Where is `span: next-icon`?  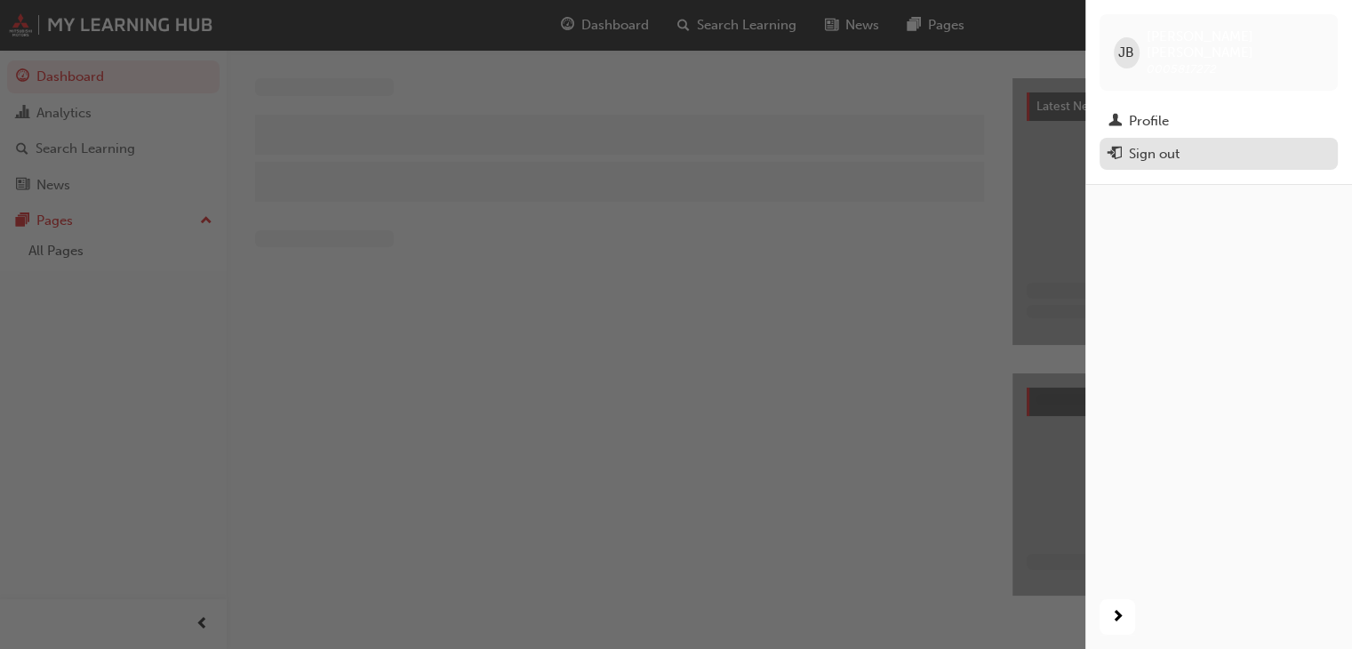 span: next-icon is located at coordinates (1118, 617).